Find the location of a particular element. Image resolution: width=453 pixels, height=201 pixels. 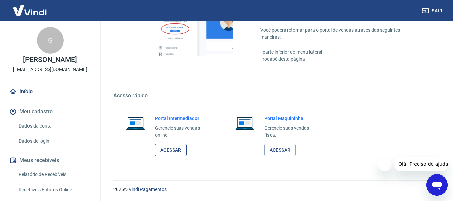

p: 2025 © is located at coordinates (275, 189).